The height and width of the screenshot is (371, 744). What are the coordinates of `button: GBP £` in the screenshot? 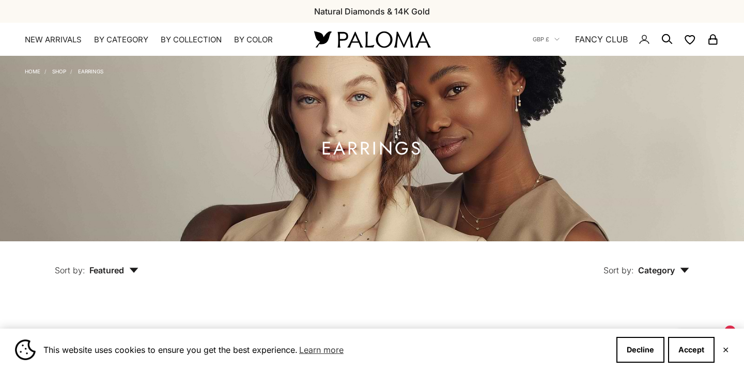 It's located at (546, 39).